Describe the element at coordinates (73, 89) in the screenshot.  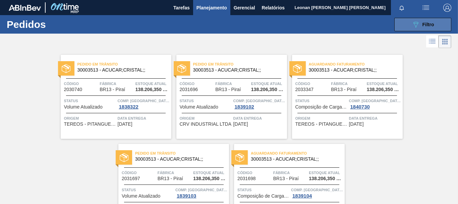
I see `span: 2030740` at that location.